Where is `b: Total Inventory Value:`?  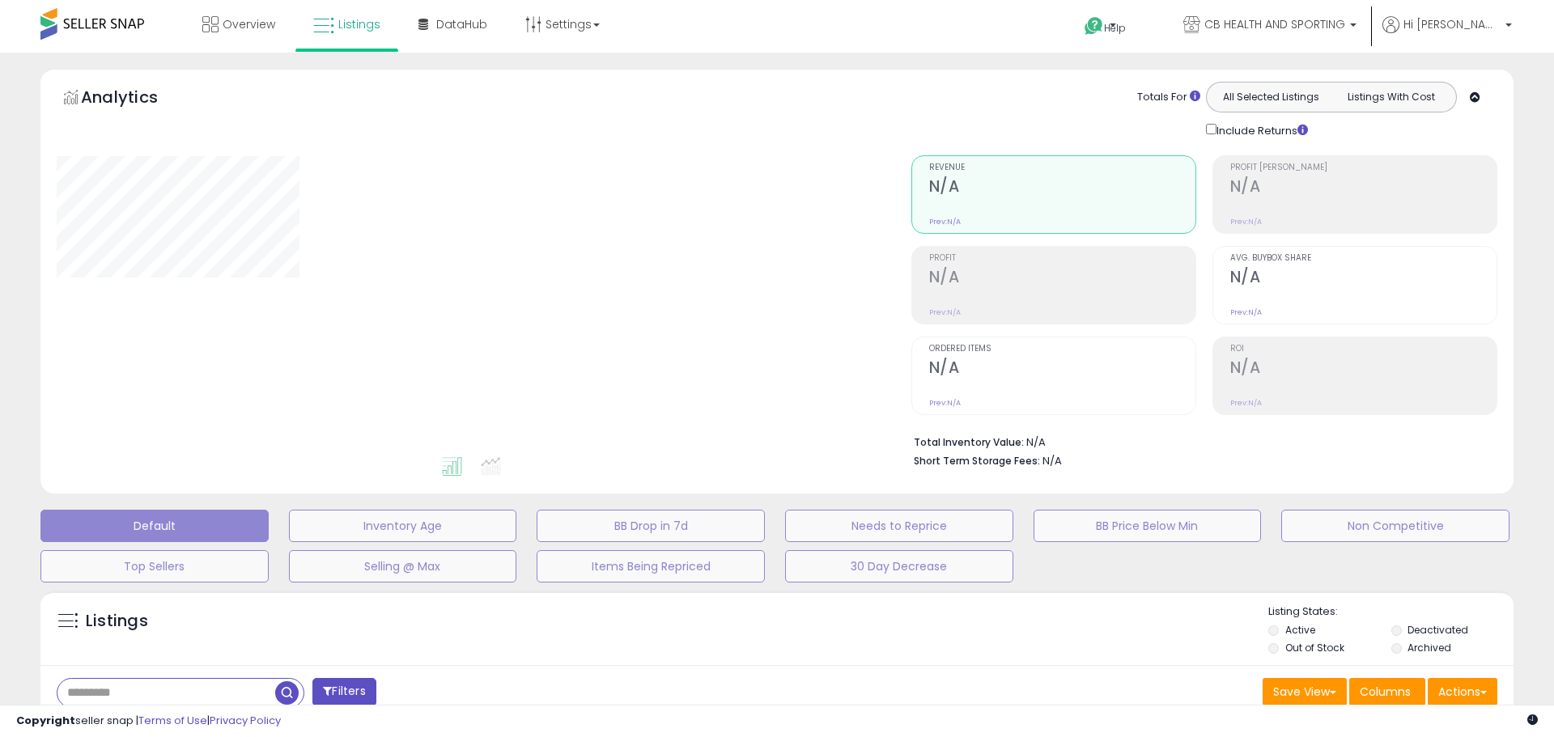 b: Total Inventory Value: is located at coordinates (969, 442).